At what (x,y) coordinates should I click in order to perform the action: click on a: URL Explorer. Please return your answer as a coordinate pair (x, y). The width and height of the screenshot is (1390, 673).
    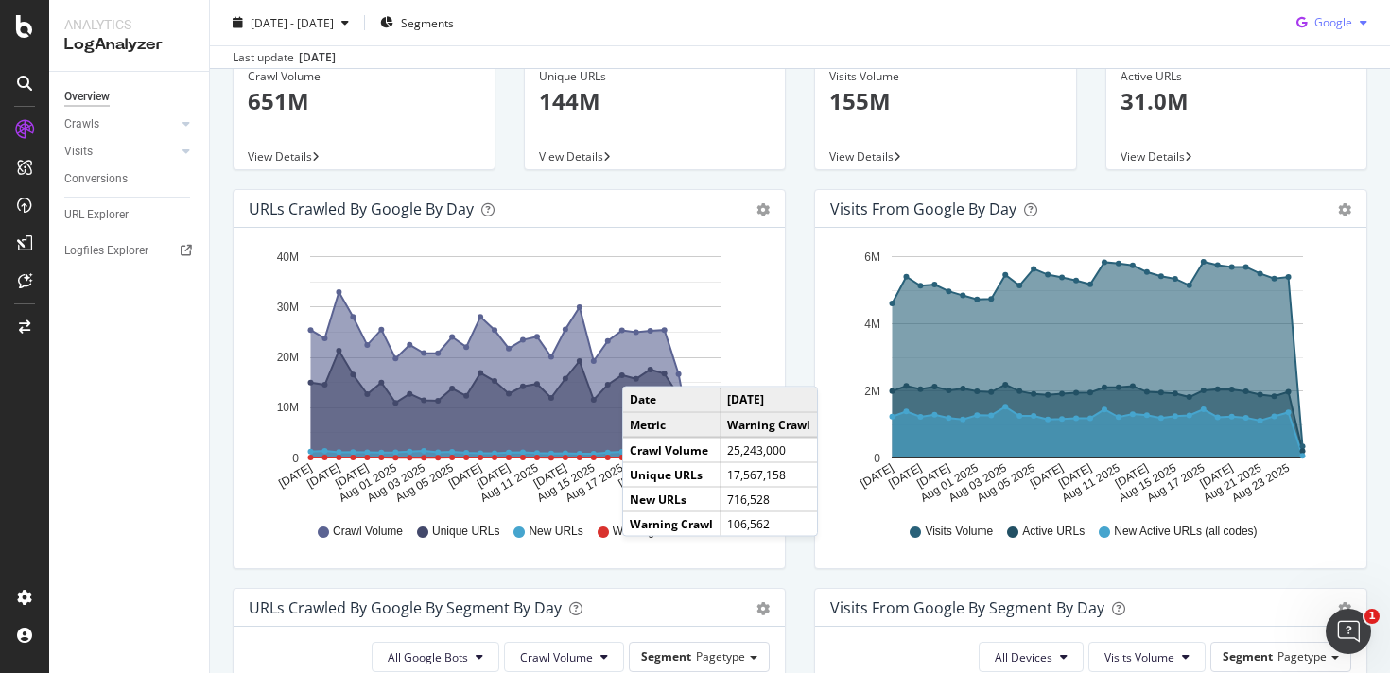
    Looking at the image, I should click on (130, 215).